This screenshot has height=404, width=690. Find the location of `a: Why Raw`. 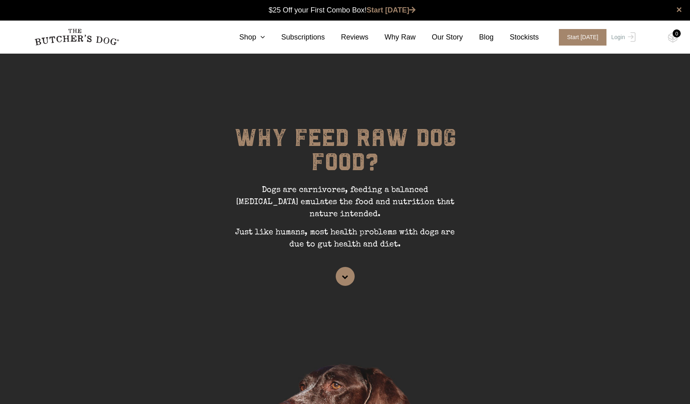

a: Why Raw is located at coordinates (392, 37).